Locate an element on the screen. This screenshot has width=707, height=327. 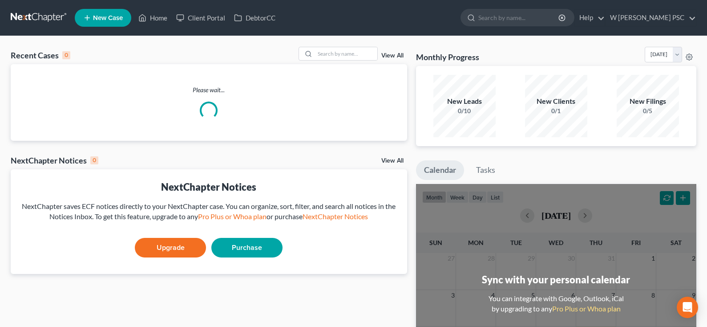
div: 0/1 is located at coordinates (556, 111).